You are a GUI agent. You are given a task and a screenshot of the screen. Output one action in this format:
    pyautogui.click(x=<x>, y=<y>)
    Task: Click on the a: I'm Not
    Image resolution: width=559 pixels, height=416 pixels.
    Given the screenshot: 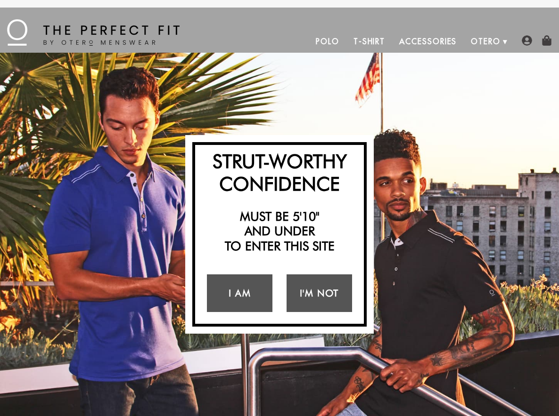 What is the action you would take?
    pyautogui.click(x=319, y=293)
    